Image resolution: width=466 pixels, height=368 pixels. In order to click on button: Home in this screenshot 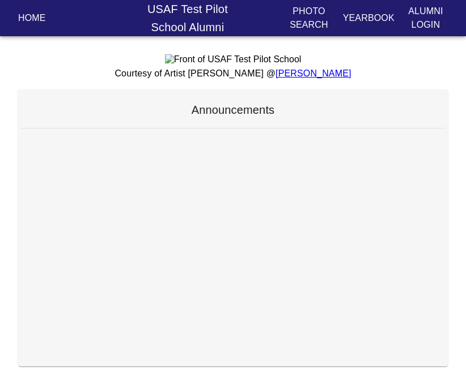, I will do `click(32, 18)`.